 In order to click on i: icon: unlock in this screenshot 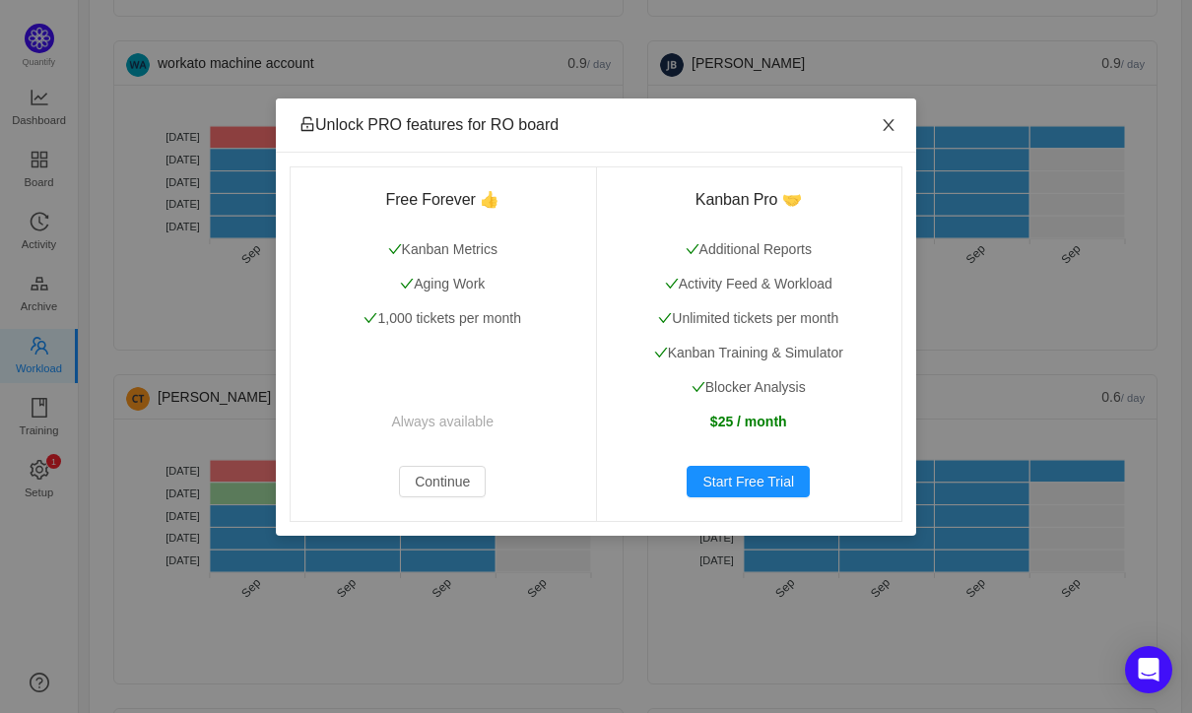, I will do `click(307, 124)`.